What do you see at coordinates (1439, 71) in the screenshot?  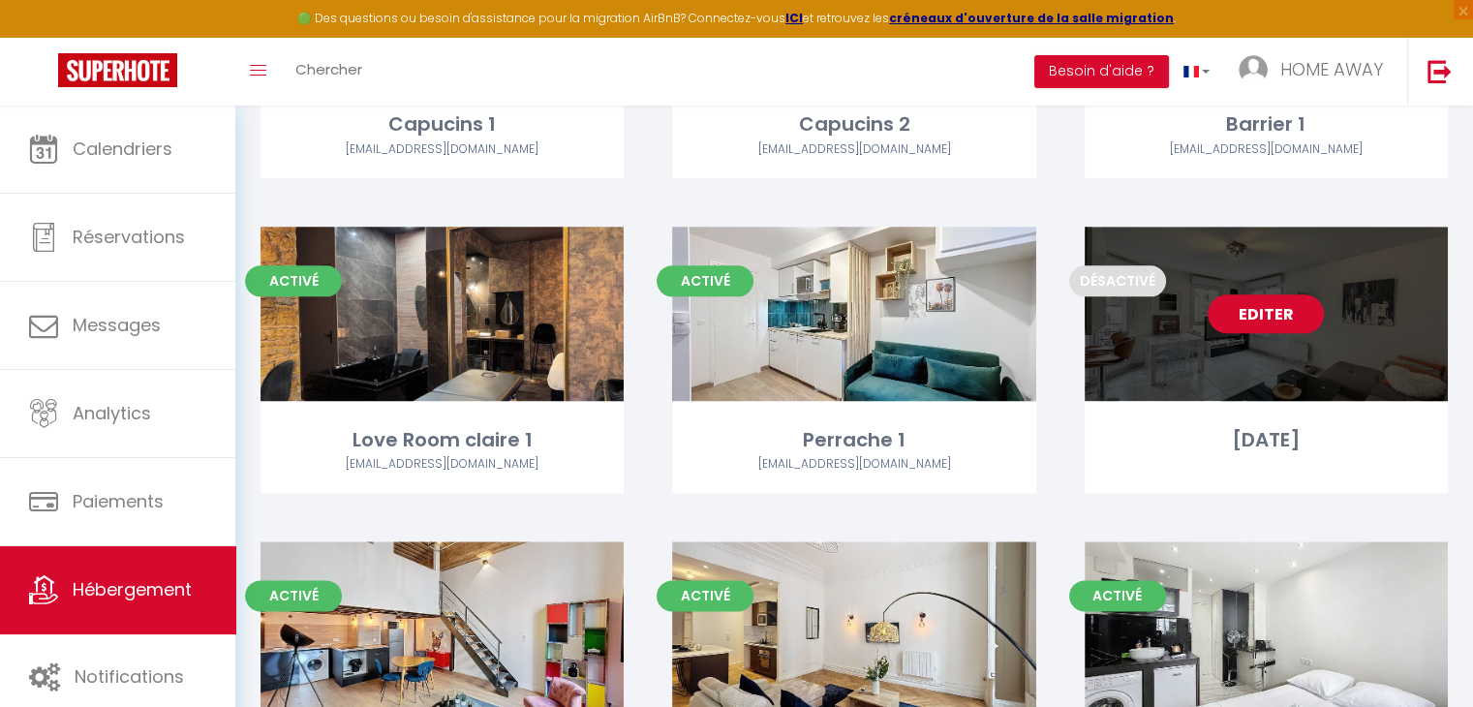 I see `img: logout` at bounding box center [1439, 71].